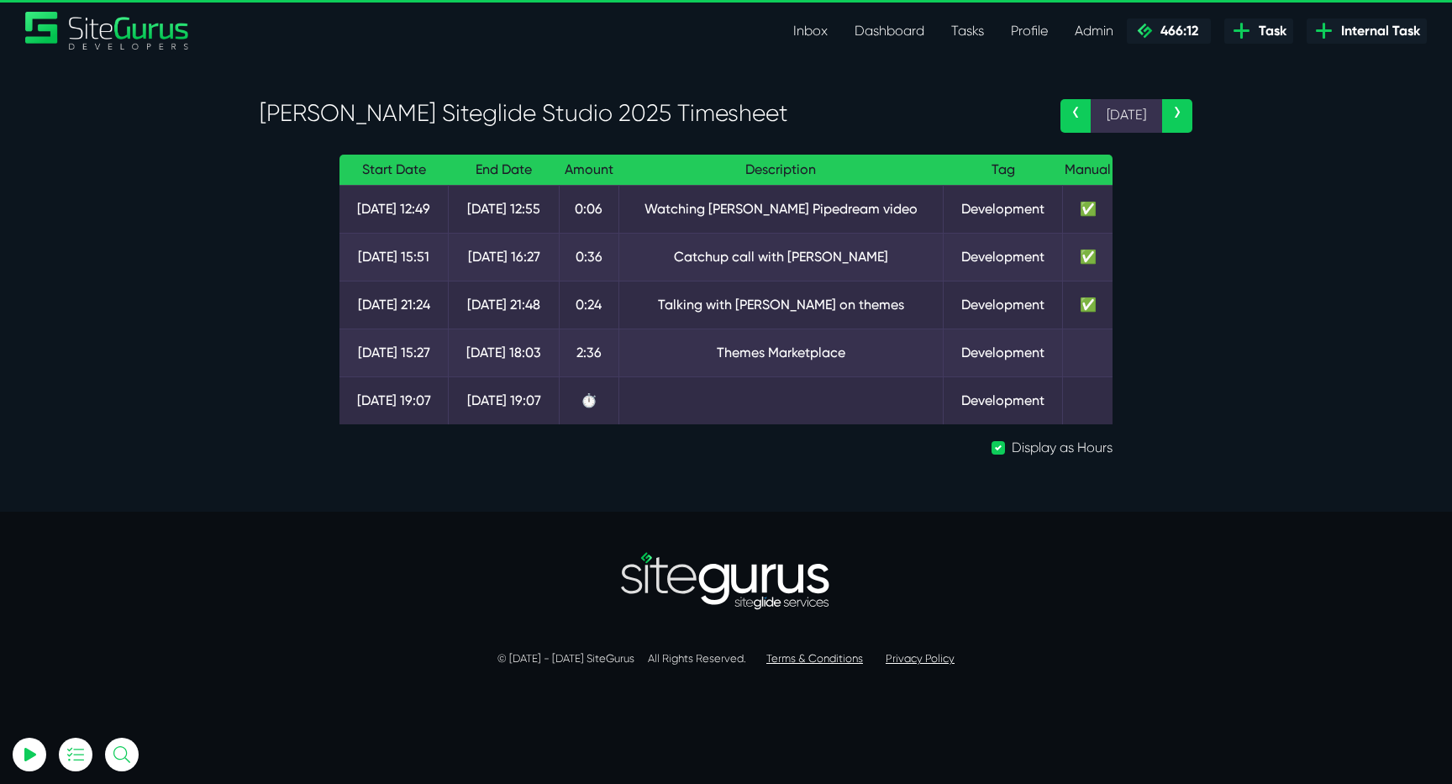  What do you see at coordinates (504, 170) in the screenshot?
I see `th: End Date` at bounding box center [504, 170].